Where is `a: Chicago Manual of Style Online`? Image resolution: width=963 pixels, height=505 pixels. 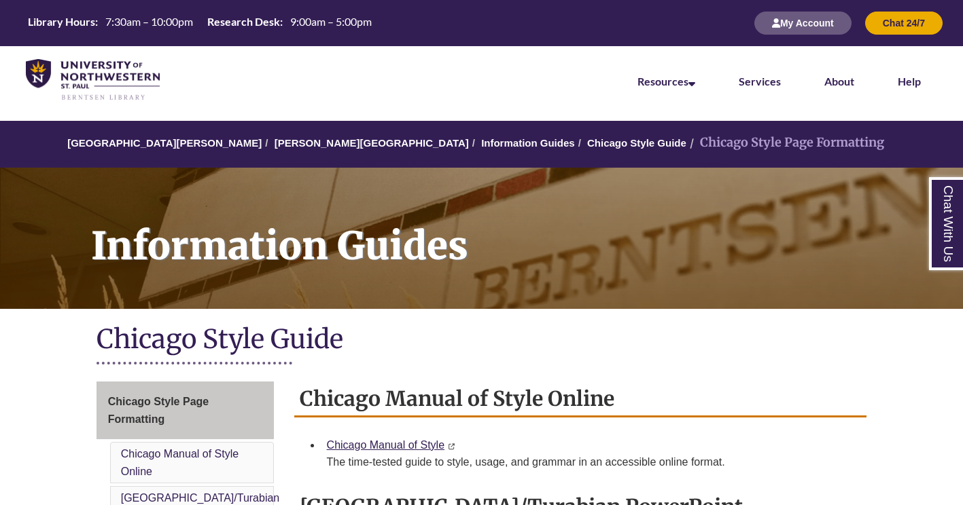
a: Chicago Manual of Style Online is located at coordinates (179, 463).